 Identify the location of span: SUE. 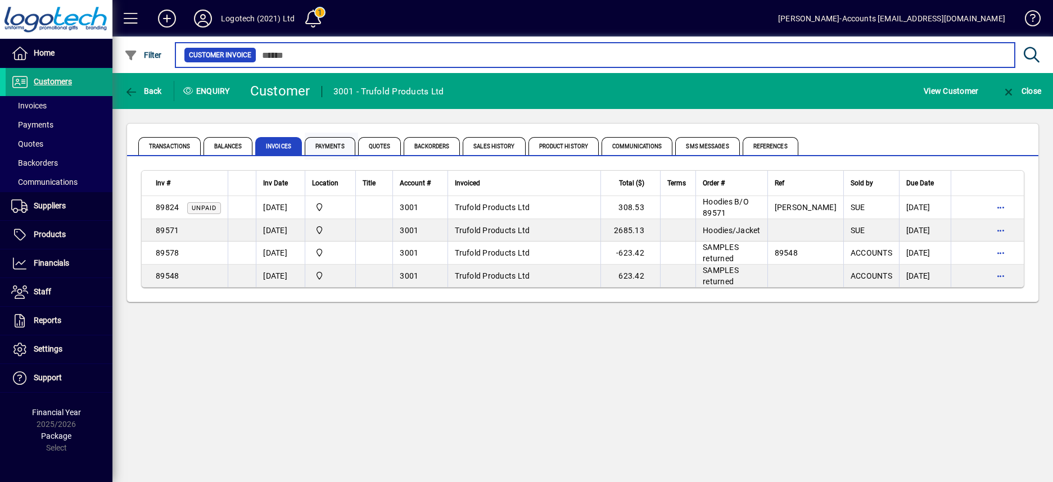
(858, 231).